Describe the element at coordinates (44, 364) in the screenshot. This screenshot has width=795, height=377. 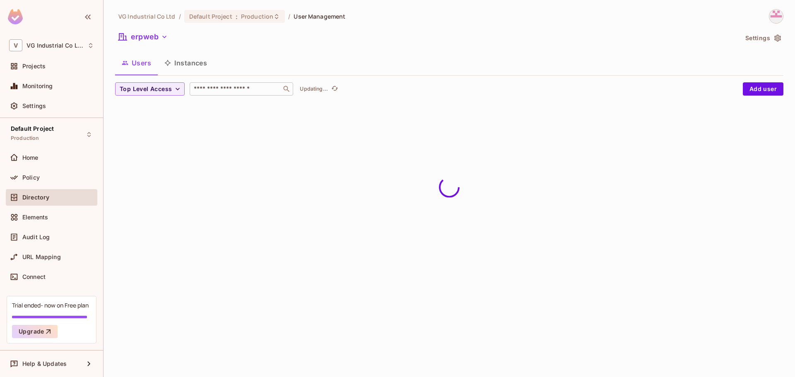
I see `span: Help & Updates` at that location.